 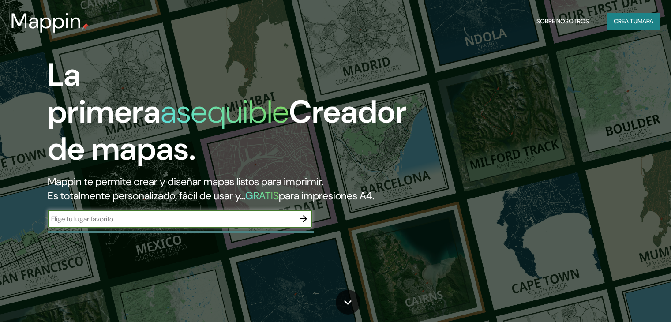 What do you see at coordinates (224, 112) in the screenshot?
I see `font: asequible` at bounding box center [224, 112].